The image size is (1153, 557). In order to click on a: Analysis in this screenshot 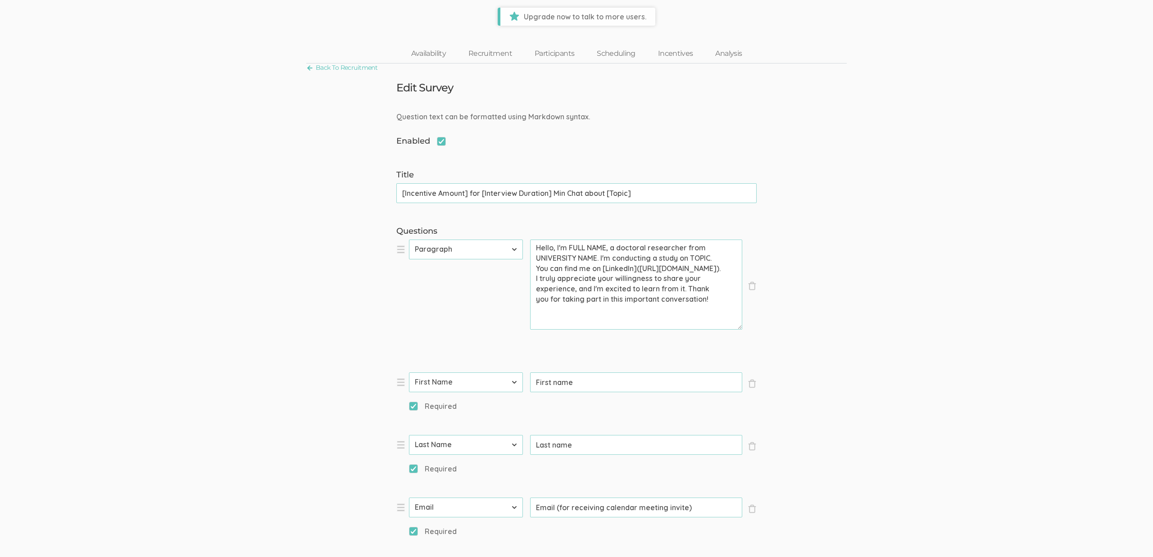, I will do `click(728, 54)`.